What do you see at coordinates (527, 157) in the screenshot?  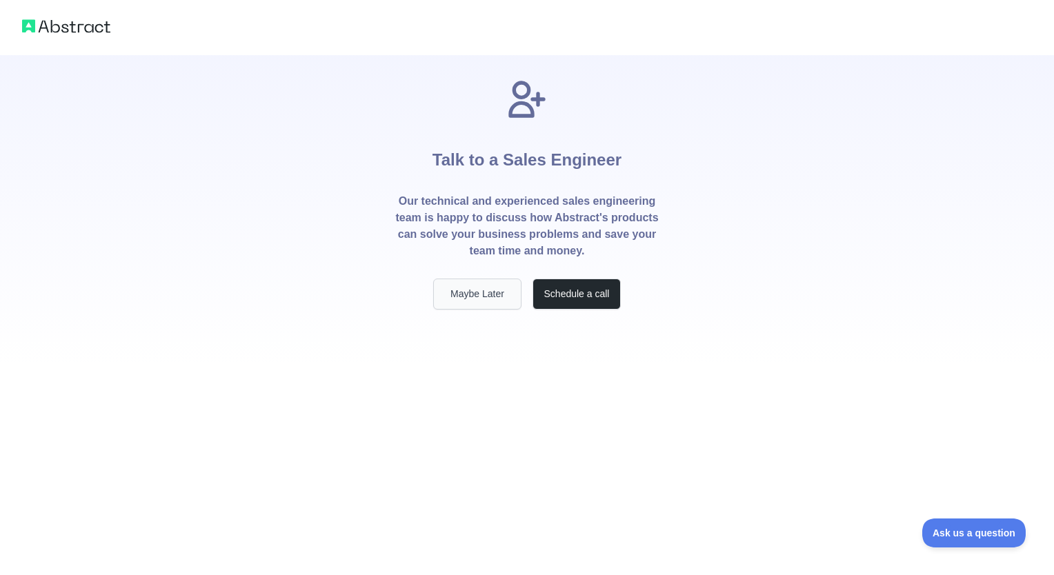 I see `h1: Talk to a Sales Engineer` at bounding box center [527, 157].